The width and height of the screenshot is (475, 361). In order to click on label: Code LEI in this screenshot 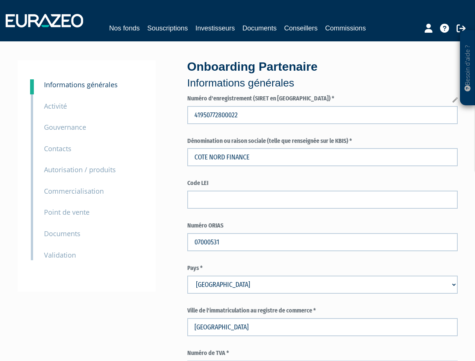, I will do `click(322, 183)`.